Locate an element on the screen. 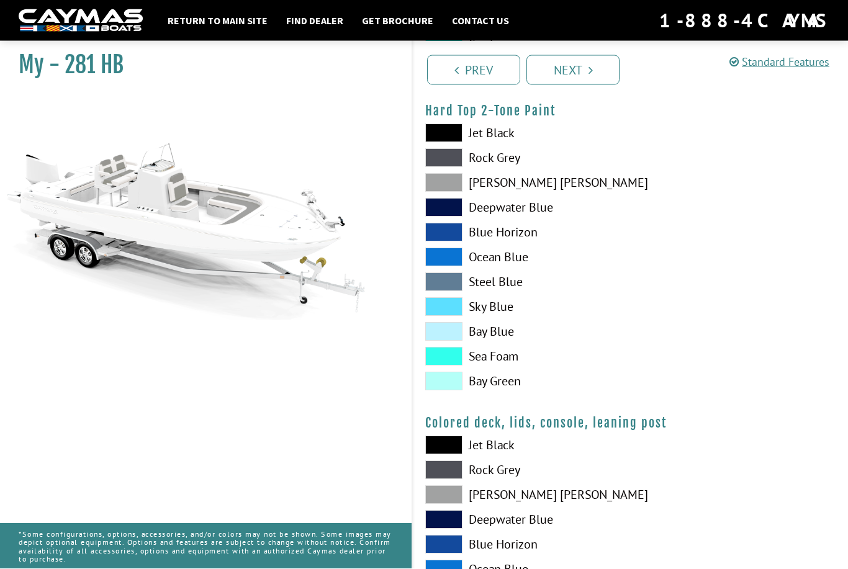 This screenshot has width=848, height=569. ul: Pagination is located at coordinates (636, 69).